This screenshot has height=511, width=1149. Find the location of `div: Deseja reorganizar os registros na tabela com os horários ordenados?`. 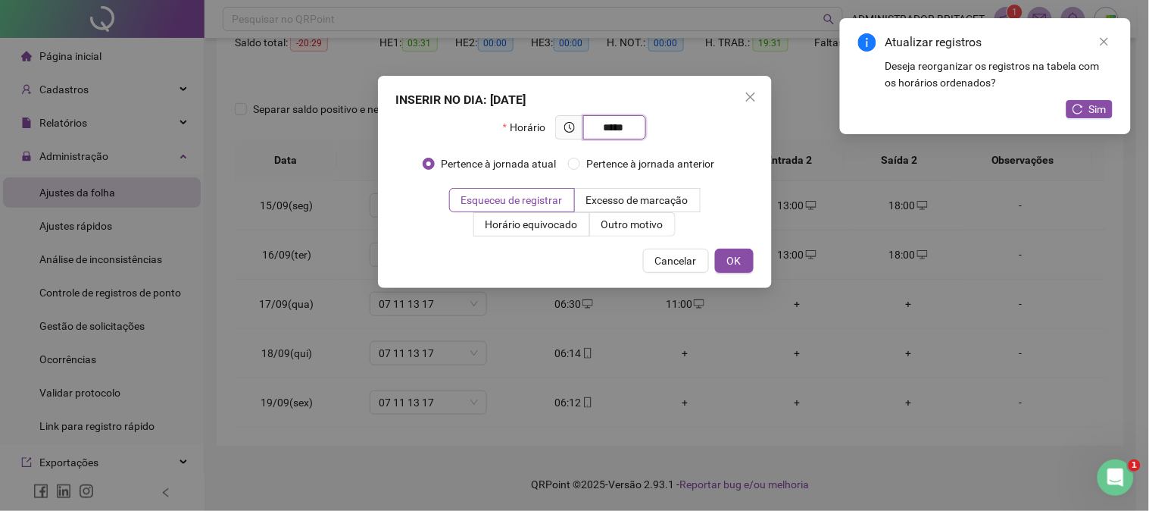

div: Deseja reorganizar os registros na tabela com os horários ordenados? is located at coordinates (999, 74).